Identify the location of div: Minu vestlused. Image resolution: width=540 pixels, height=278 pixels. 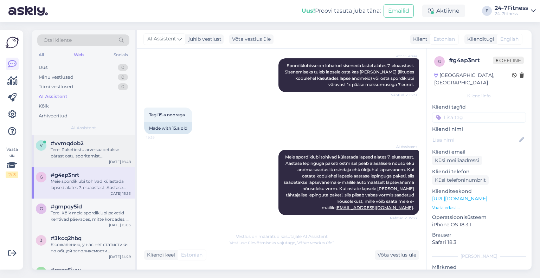
(56, 77).